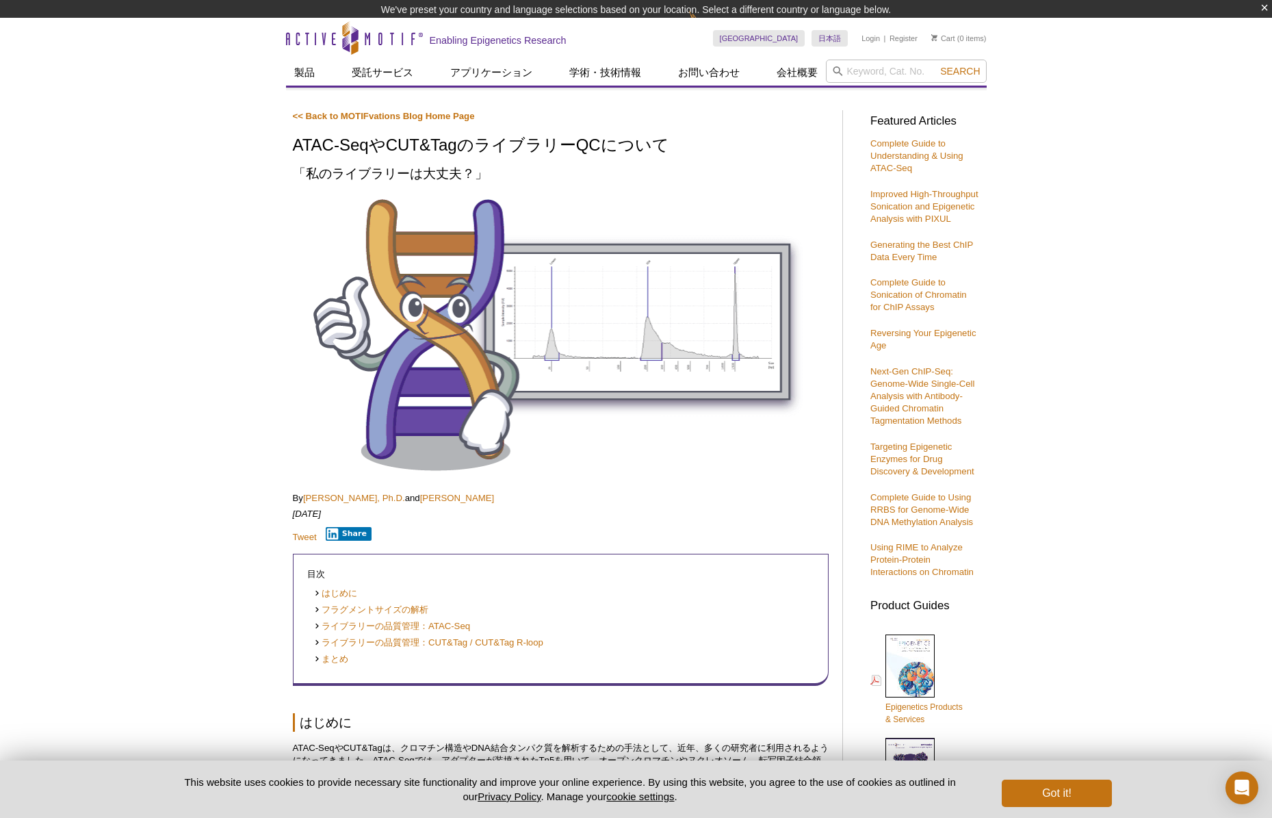 Image resolution: width=1272 pixels, height=818 pixels. Describe the element at coordinates (640, 796) in the screenshot. I see `button: cookie settings` at that location.